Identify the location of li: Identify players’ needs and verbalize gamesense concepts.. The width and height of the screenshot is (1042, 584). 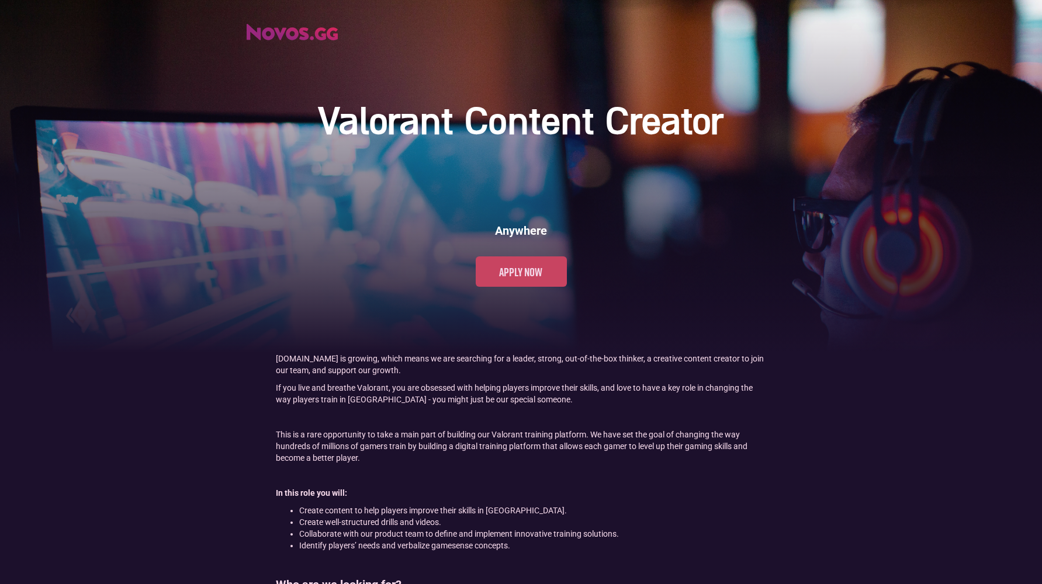
(533, 546).